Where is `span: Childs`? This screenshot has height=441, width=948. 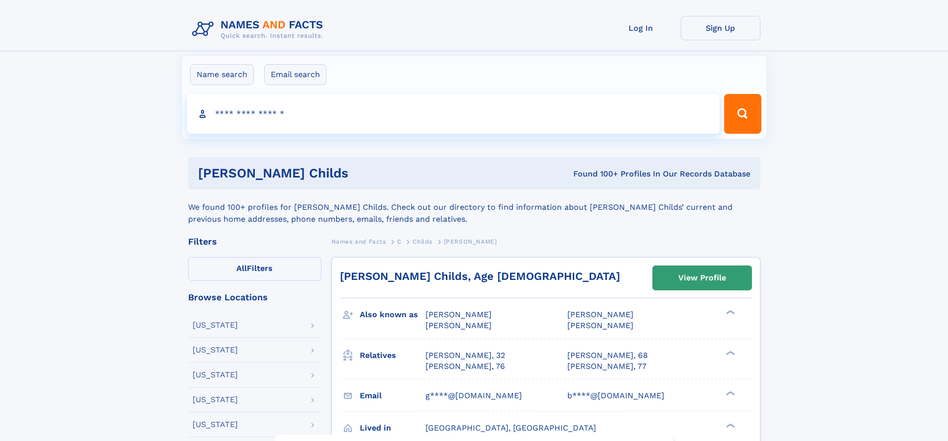 span: Childs is located at coordinates (422, 242).